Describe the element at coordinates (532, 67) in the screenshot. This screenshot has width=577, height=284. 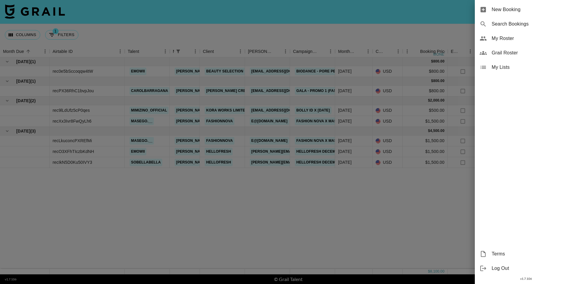
I see `span: My Lists` at that location.